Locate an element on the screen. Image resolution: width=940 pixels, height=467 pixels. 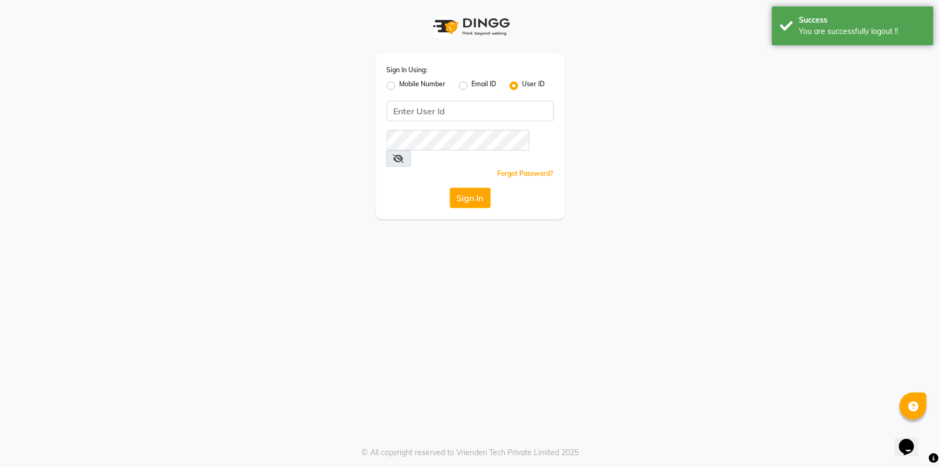
label: Sign In Using: is located at coordinates (407, 70).